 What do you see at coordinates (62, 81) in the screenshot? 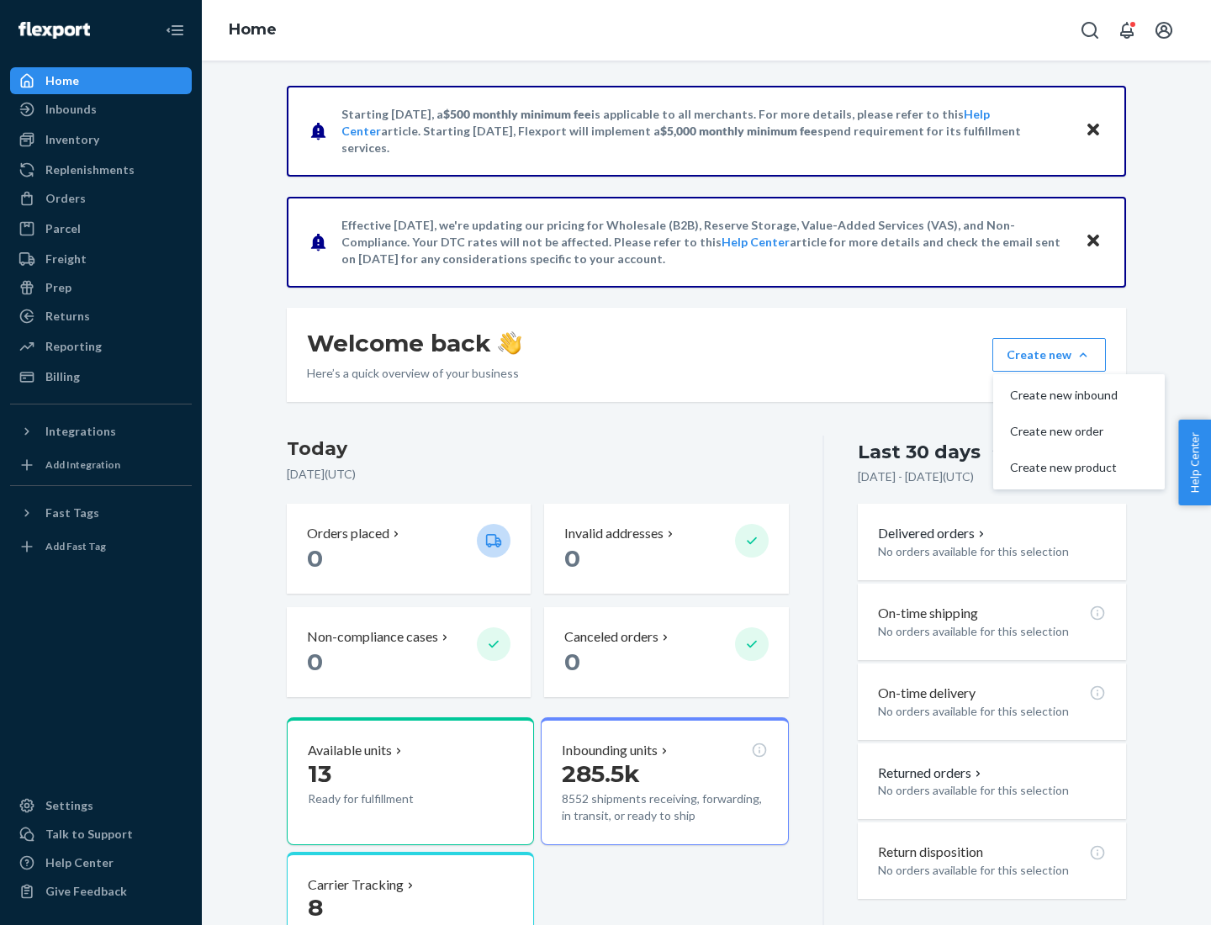
I see `div: Home` at bounding box center [62, 81].